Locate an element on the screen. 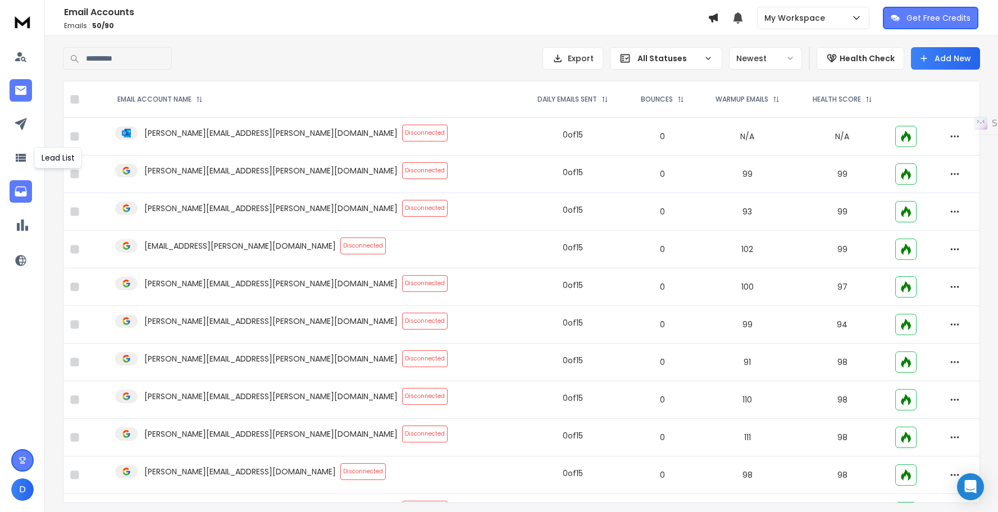  button: Add New is located at coordinates (945, 58).